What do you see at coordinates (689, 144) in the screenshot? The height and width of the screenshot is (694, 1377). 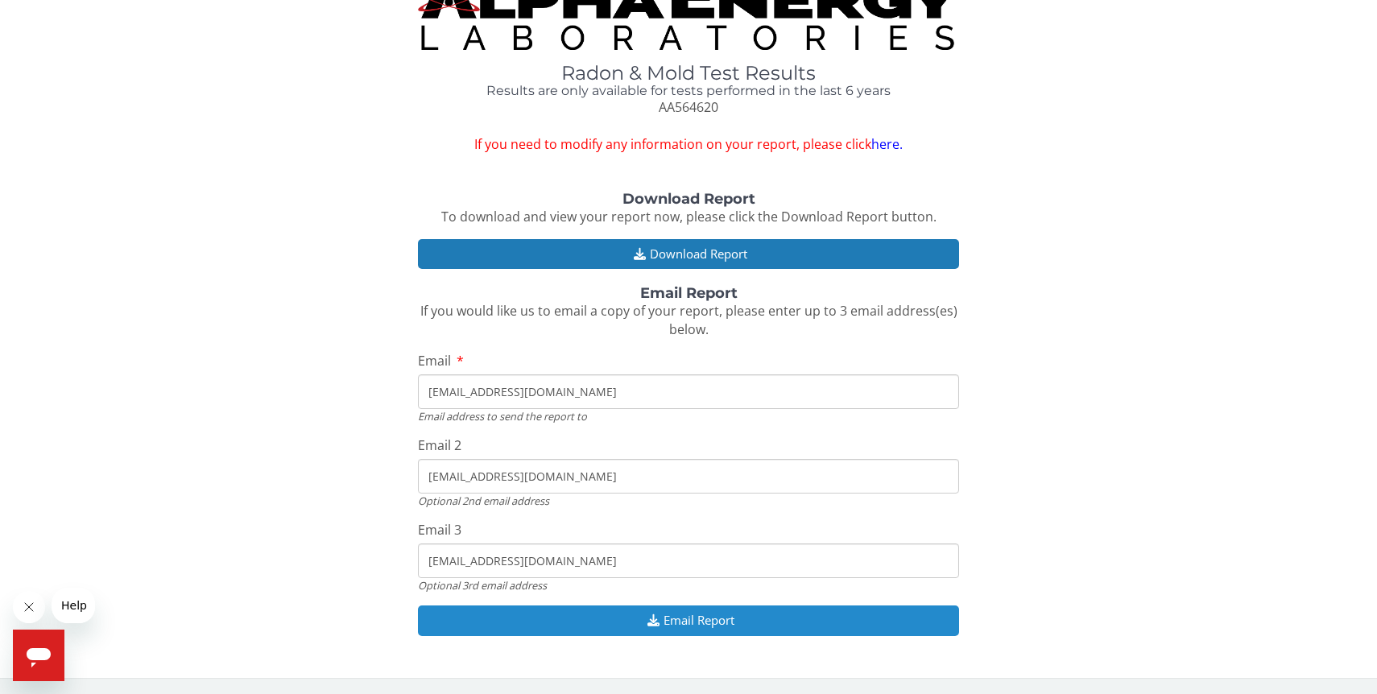 I see `span: If you need to modify any information on your report, please click` at bounding box center [689, 144].